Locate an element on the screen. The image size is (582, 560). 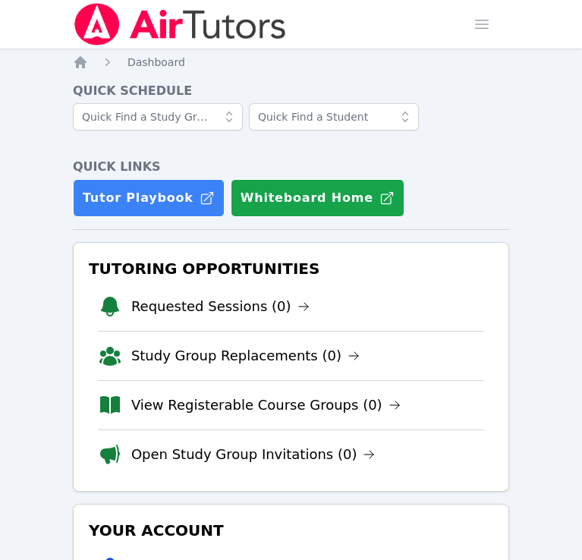
h3: Tutoring Opportunities is located at coordinates (291, 269).